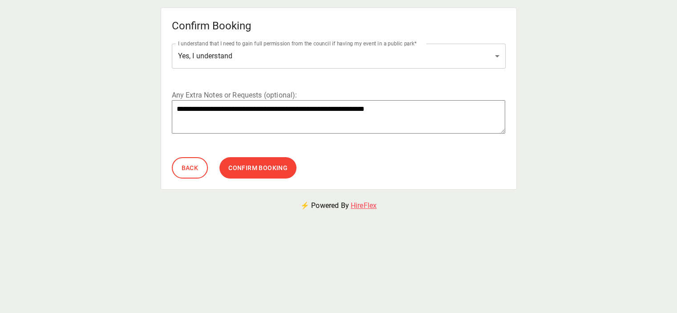 The image size is (677, 313). I want to click on button: Back, so click(190, 168).